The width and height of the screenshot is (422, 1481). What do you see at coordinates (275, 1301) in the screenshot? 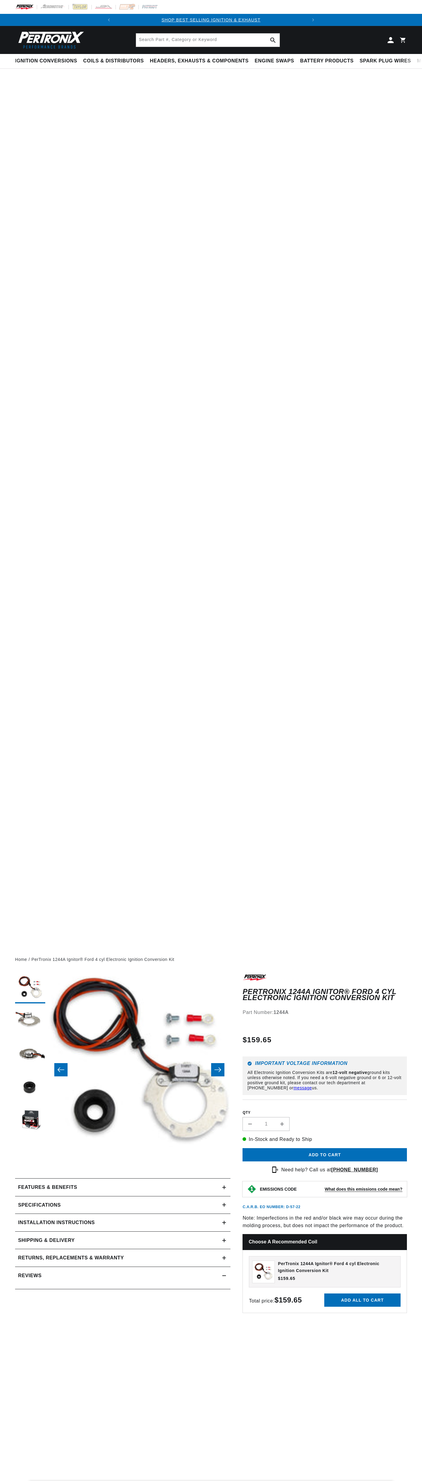
I see `span: Total price:` at bounding box center [275, 1301].